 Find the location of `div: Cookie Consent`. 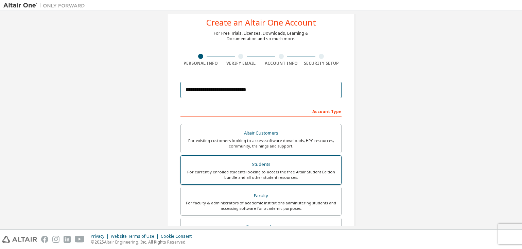

div: Cookie Consent is located at coordinates (178, 236).